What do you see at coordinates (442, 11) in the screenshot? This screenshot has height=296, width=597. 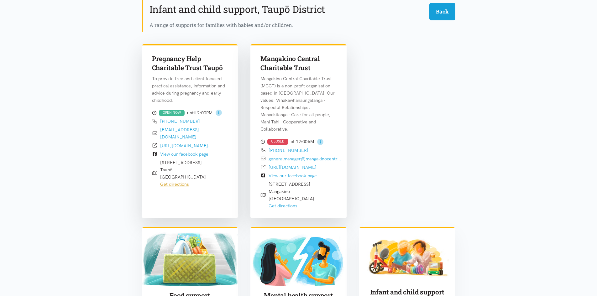 I see `button: Back` at bounding box center [442, 11].